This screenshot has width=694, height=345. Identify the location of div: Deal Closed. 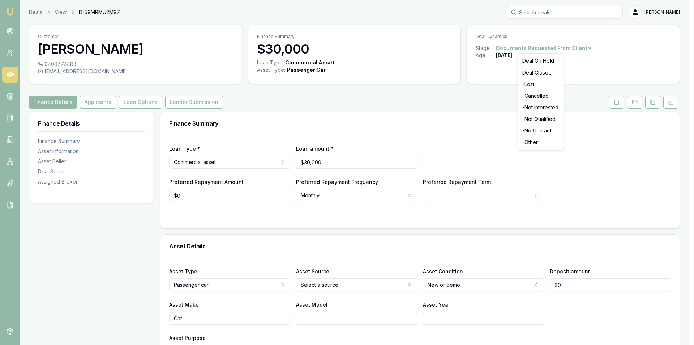
(541, 73).